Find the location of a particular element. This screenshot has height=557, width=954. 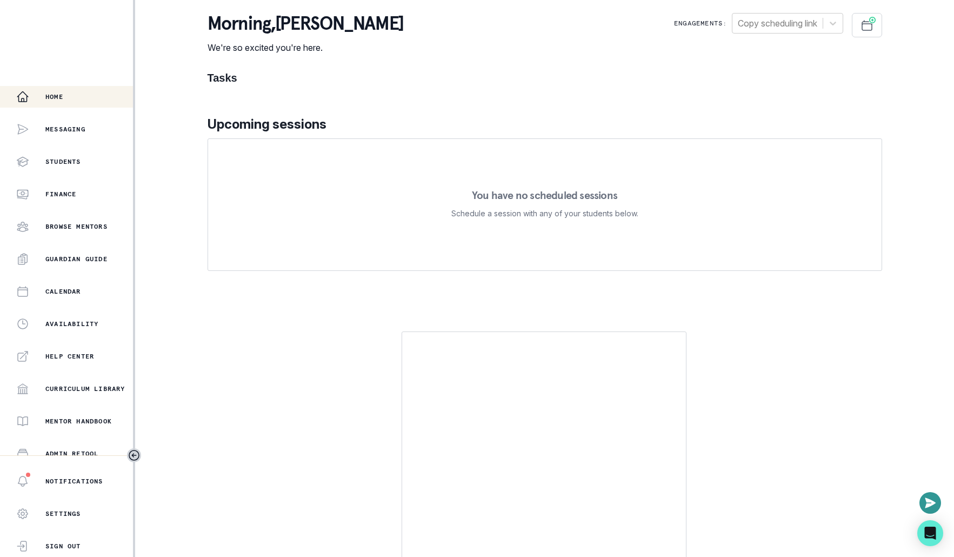

div: Copy scheduling link is located at coordinates (777, 23).